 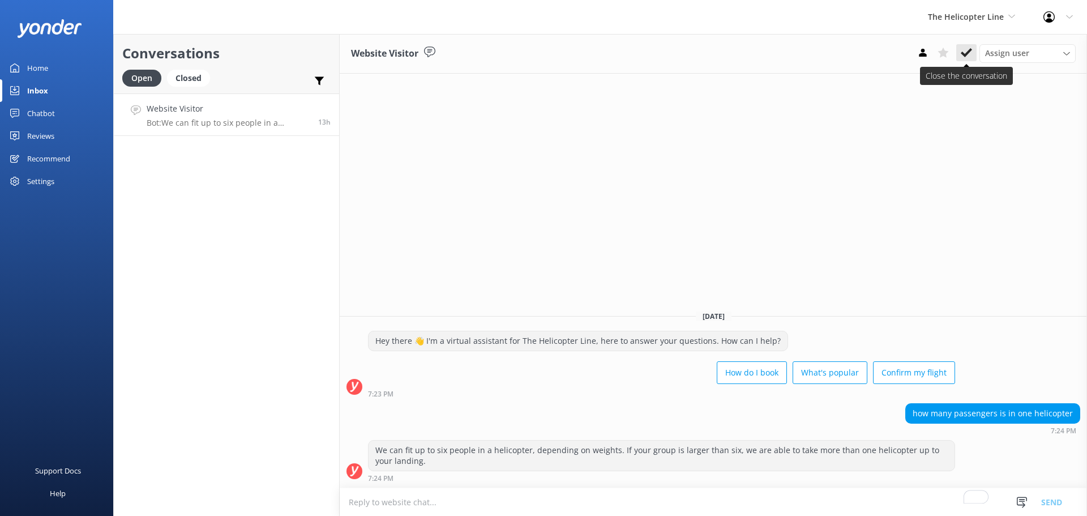 What do you see at coordinates (228, 123) in the screenshot?
I see `p: Bot: We can fit up to six people in a helicopter, depending on weights. If your group is larger t...` at bounding box center [228, 123].